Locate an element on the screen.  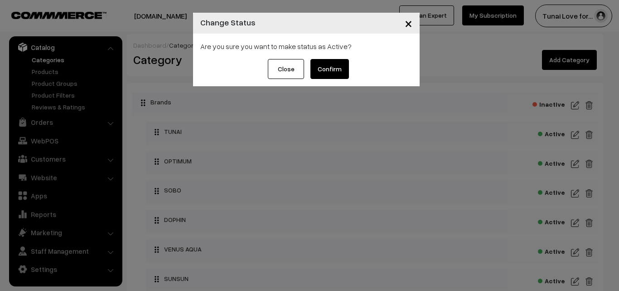
div: Are you sure you want to make status as Active? is located at coordinates (306, 46).